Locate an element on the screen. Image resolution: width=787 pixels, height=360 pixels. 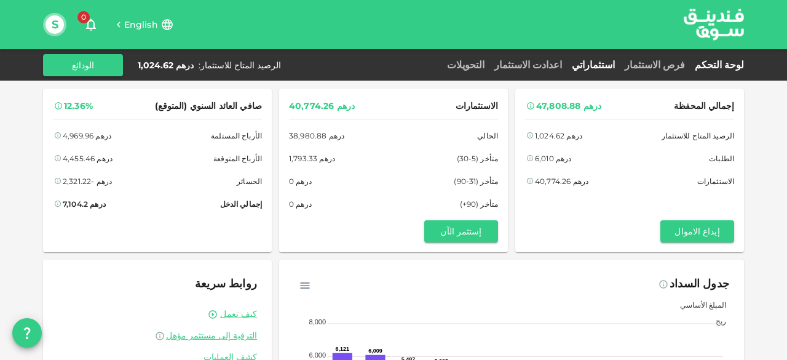
span: متأخر (5-30) is located at coordinates (477, 158).